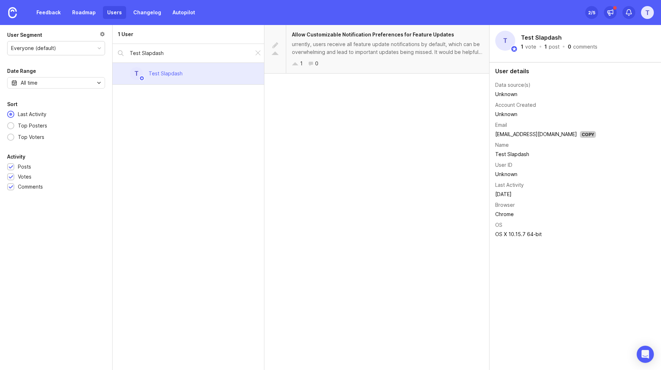 The height and width of the screenshot is (370, 661). What do you see at coordinates (505, 205) in the screenshot?
I see `div: Browser` at bounding box center [505, 205].